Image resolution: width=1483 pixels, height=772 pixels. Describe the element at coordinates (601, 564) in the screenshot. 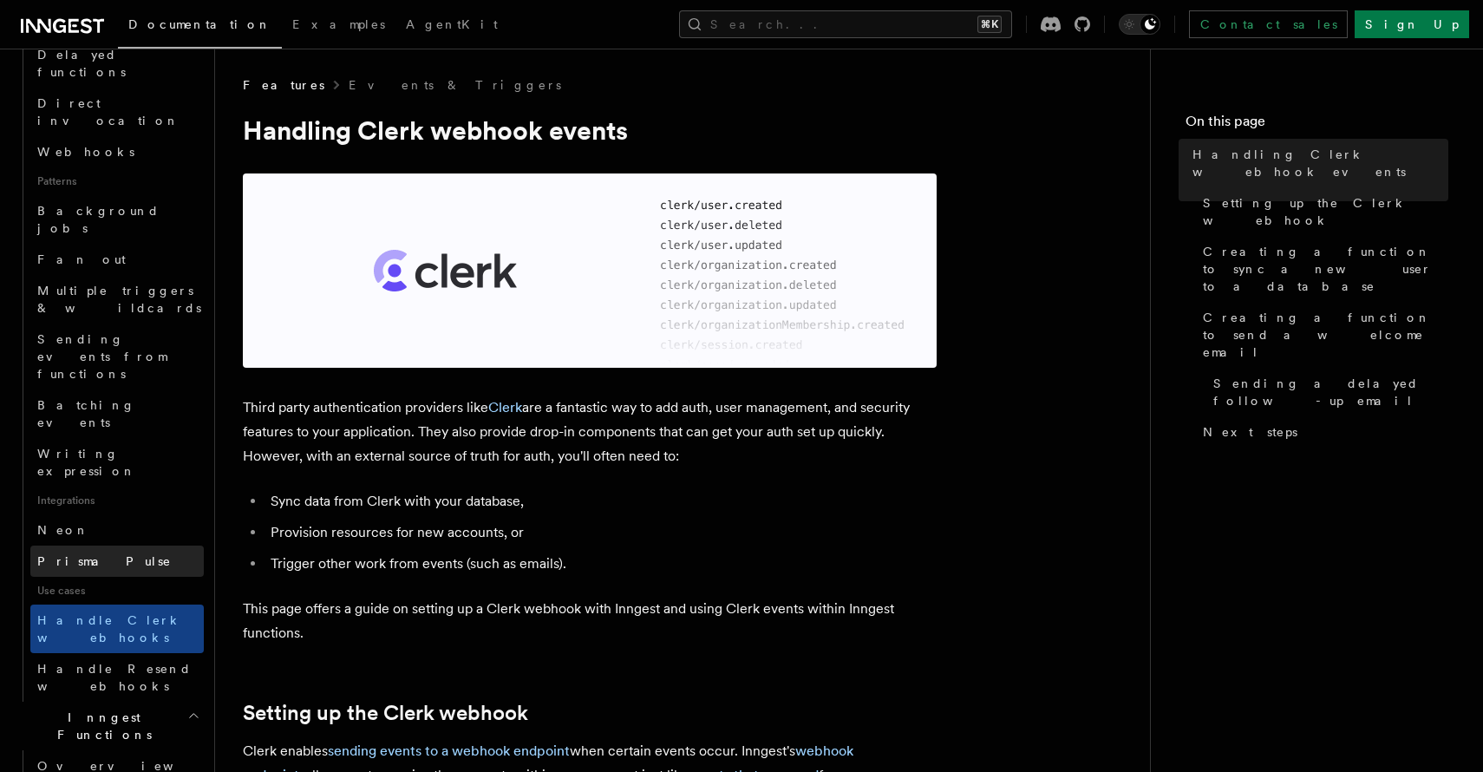

I see `li: Trigger other work from events (such as emails).` at that location.